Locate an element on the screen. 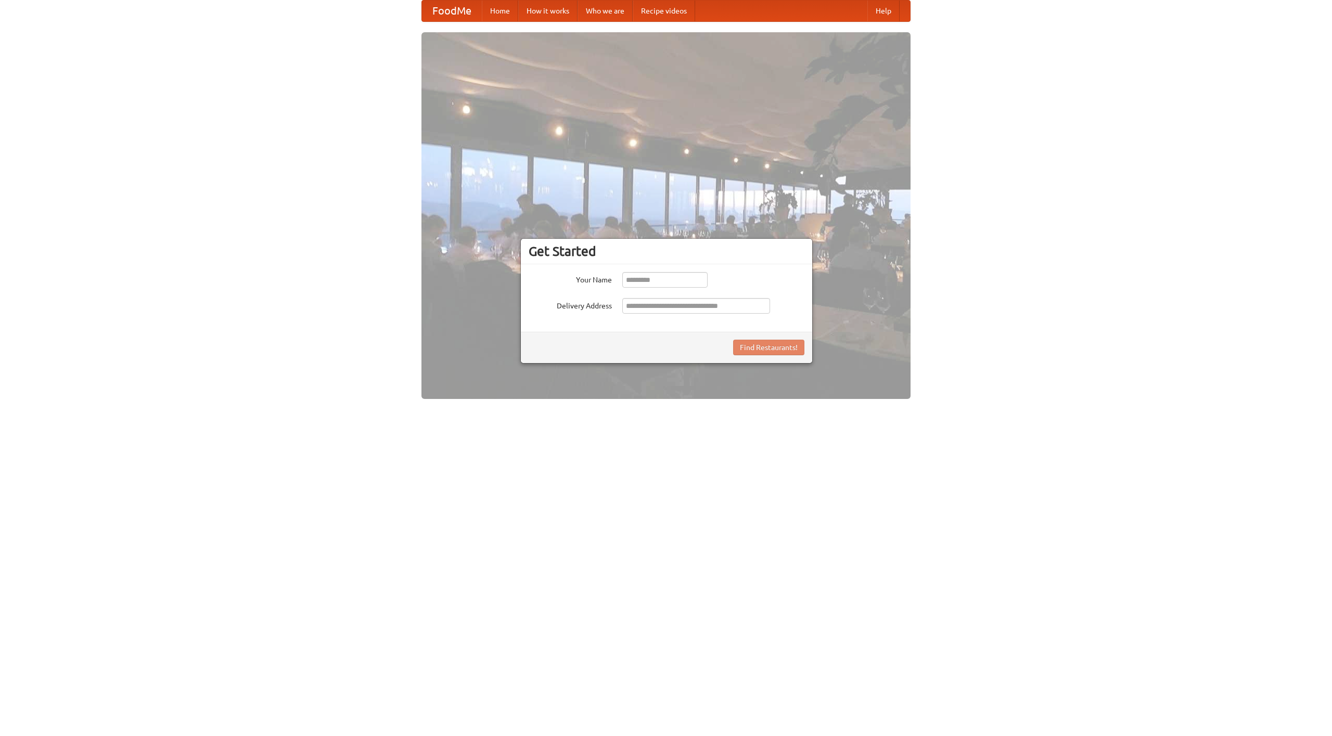  a: How it works is located at coordinates (548, 11).